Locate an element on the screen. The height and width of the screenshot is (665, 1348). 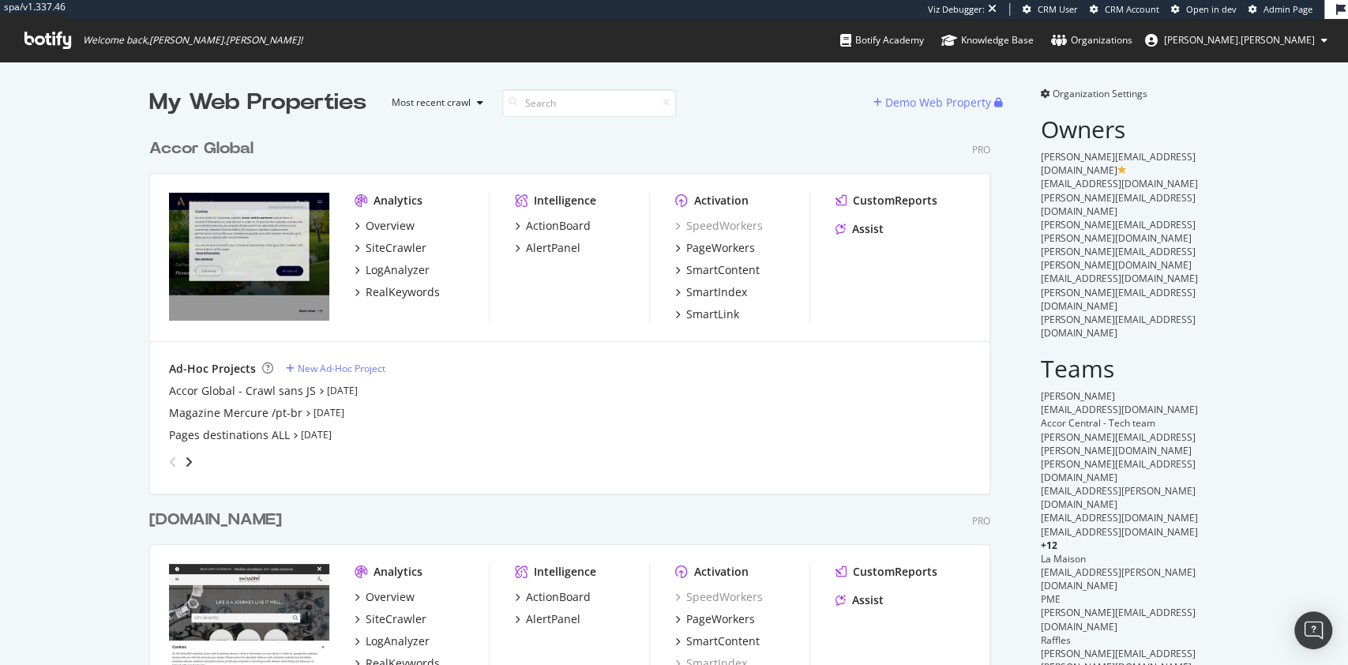
div: La Maison is located at coordinates (1120, 558).